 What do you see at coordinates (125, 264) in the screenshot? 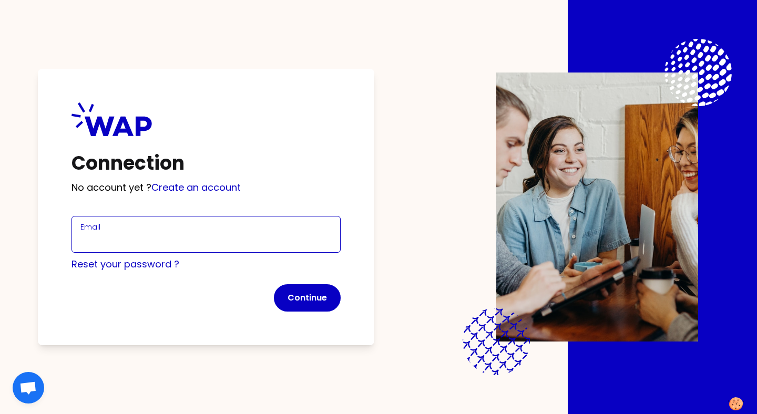
I see `a: Reset your password ?` at bounding box center [125, 264].